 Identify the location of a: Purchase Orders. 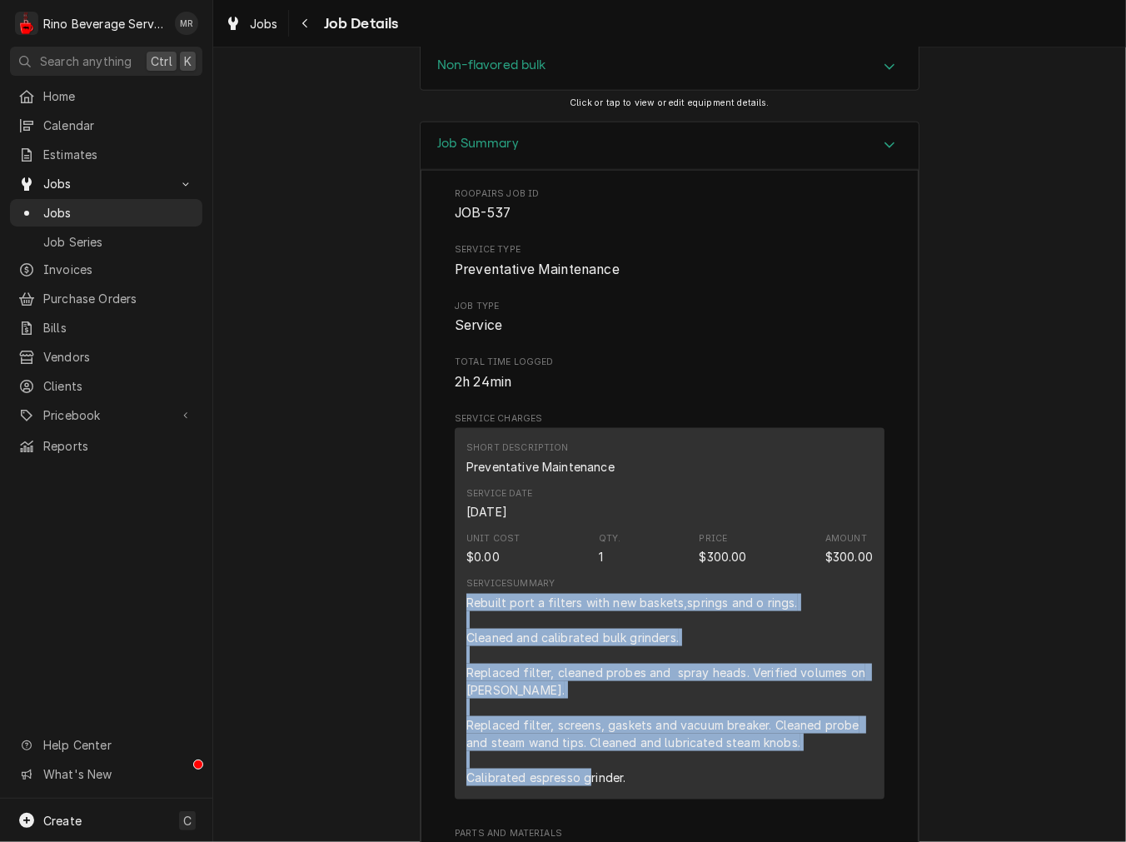
(106, 298).